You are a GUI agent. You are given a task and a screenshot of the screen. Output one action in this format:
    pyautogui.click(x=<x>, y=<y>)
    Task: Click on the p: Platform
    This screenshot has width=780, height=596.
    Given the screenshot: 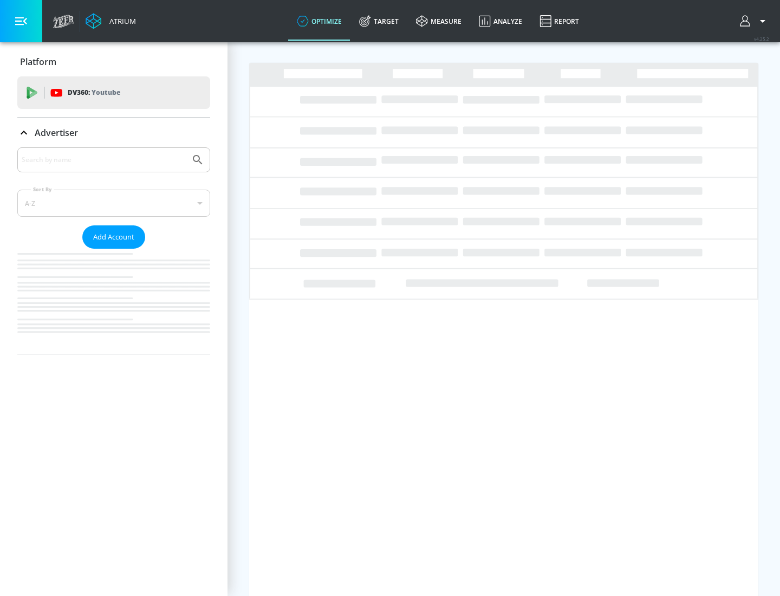 What is the action you would take?
    pyautogui.click(x=38, y=62)
    